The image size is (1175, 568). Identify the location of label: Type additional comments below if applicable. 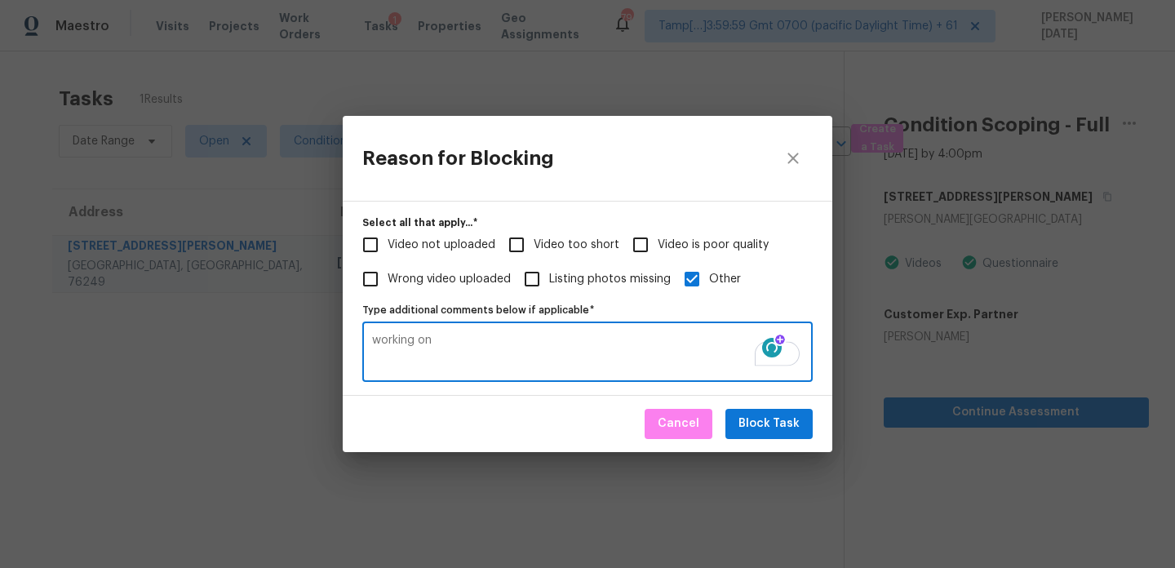
(587, 310).